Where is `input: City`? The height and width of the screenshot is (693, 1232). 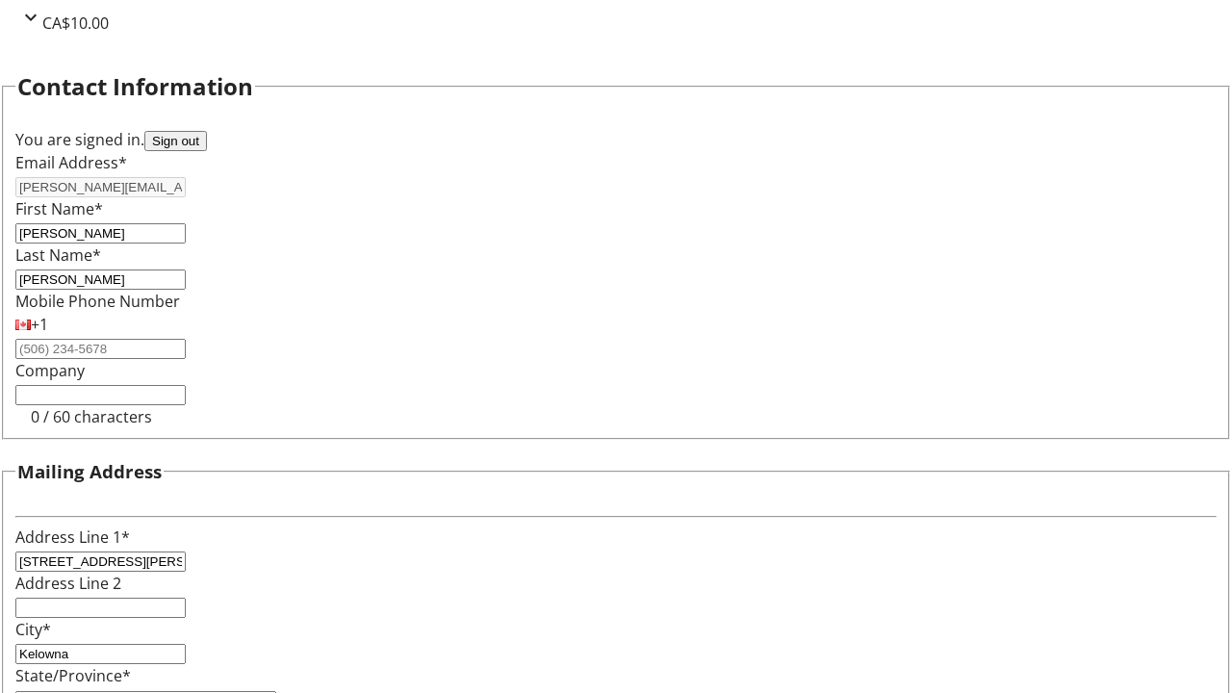
input: City is located at coordinates (100, 654).